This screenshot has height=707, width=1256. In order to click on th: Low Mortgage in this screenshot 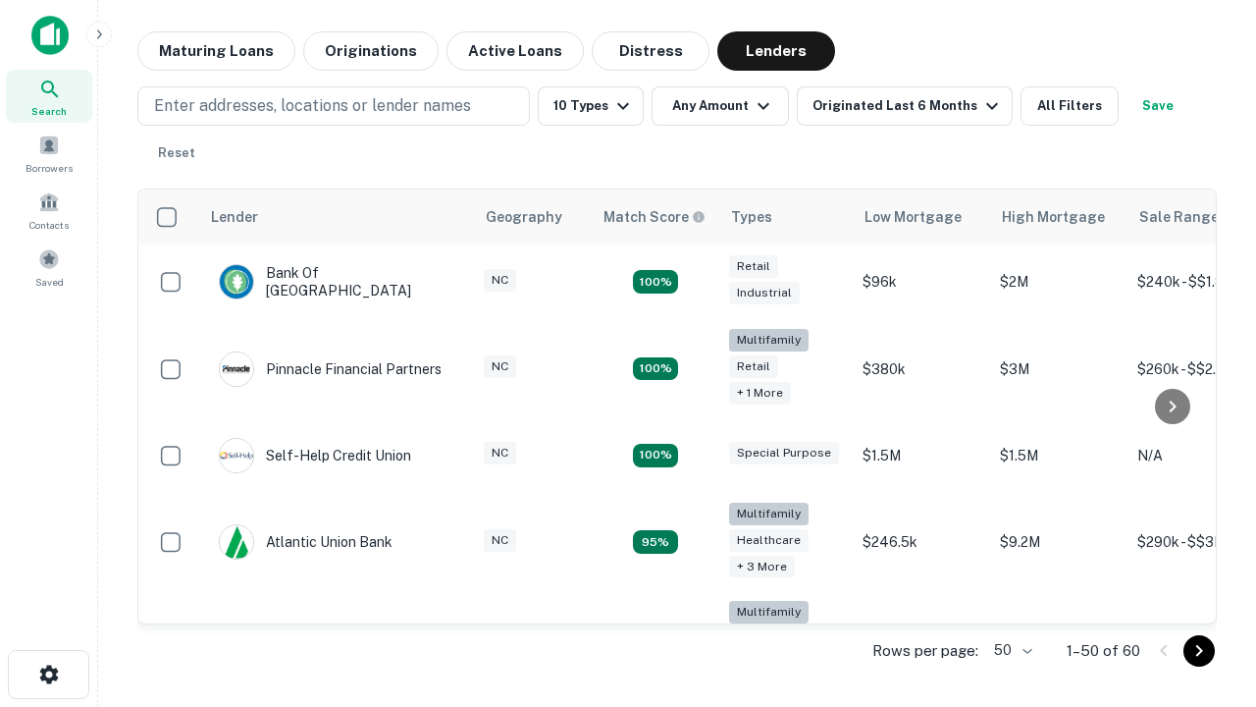, I will do `click(922, 217)`.